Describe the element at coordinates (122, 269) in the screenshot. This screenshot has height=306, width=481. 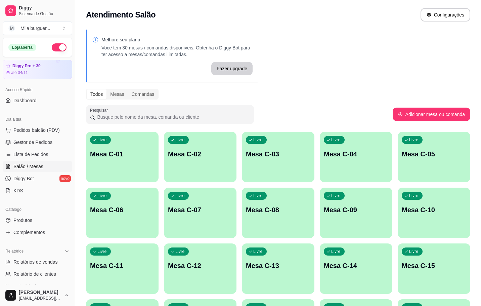
I see `button: LivreMesa C-11` at that location.